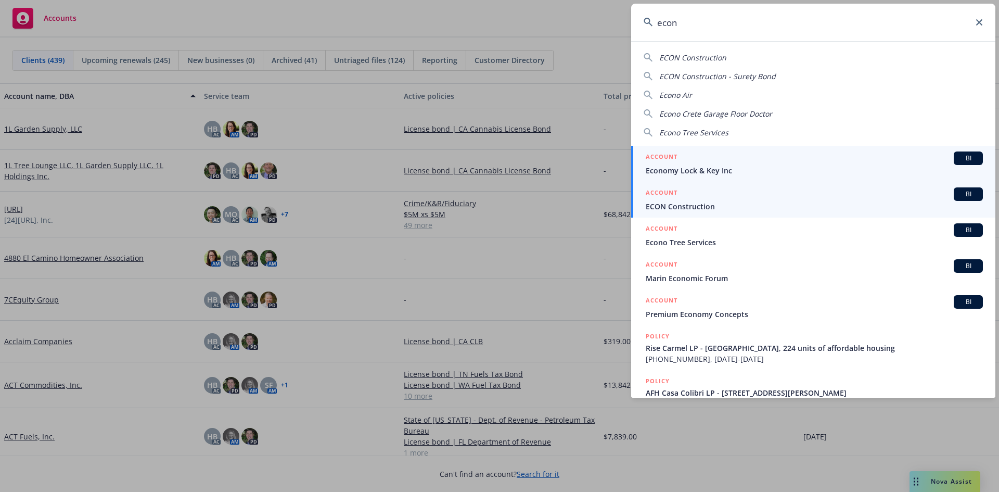 The height and width of the screenshot is (492, 999). I want to click on span: Premium Economy Concepts, so click(814, 314).